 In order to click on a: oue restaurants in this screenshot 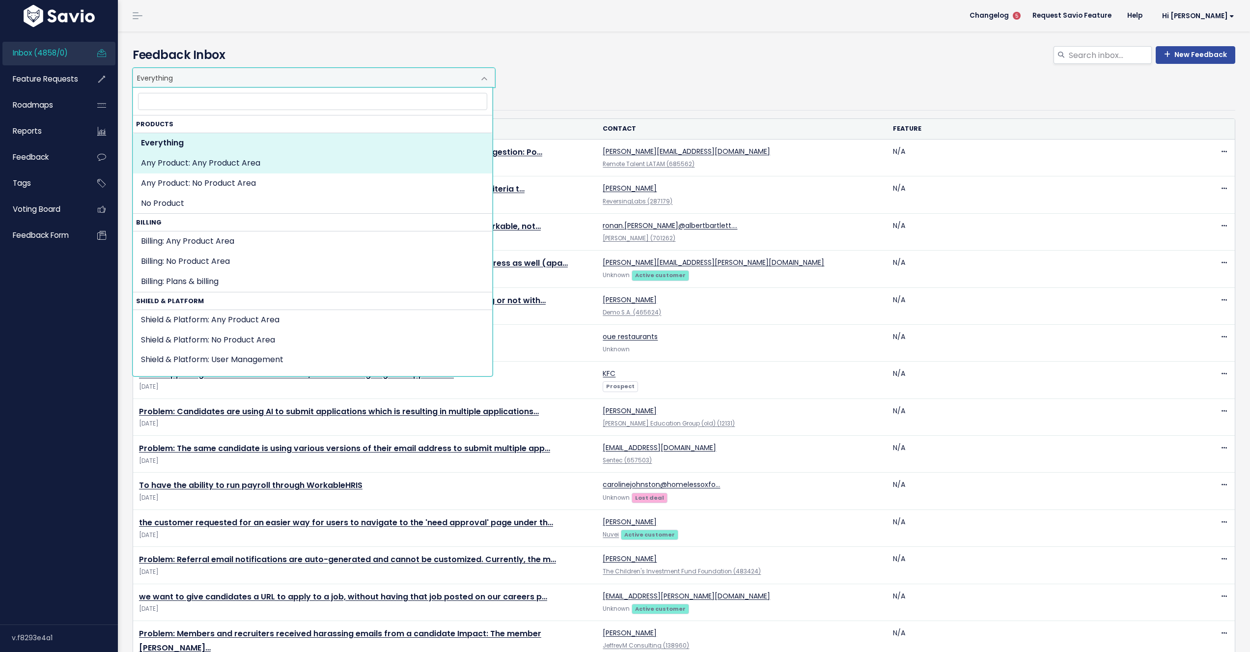, I will do `click(630, 336)`.